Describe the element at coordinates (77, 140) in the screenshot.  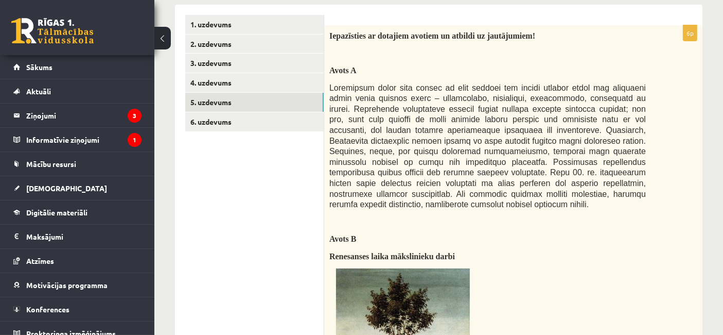
I see `a: Informatīvie ziņojumi1` at that location.